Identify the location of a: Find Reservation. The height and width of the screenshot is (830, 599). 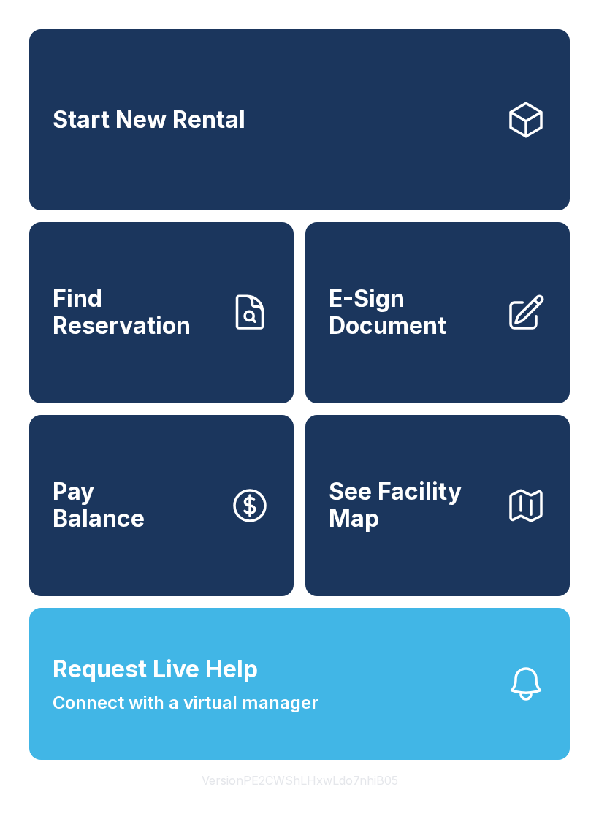
(161, 313).